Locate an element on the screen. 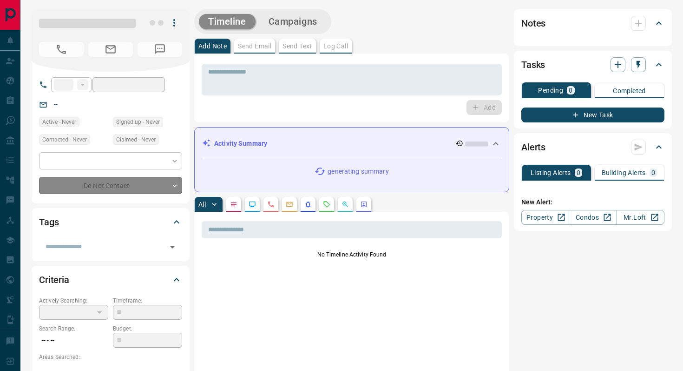 This screenshot has width=683, height=371. svg: Requests is located at coordinates (327, 204).